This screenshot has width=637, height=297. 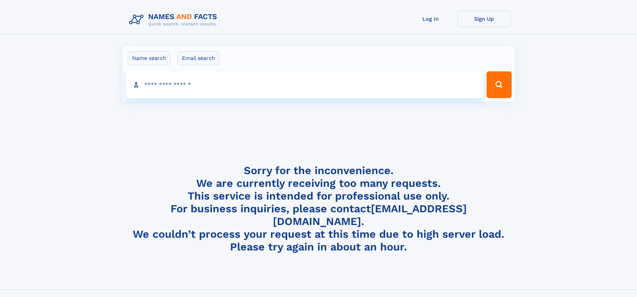 What do you see at coordinates (175, 20) in the screenshot?
I see `img: Logo Names and Facts` at bounding box center [175, 20].